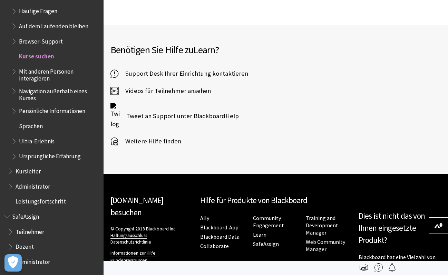  What do you see at coordinates (364, 267) in the screenshot?
I see `img: Print` at bounding box center [364, 267].